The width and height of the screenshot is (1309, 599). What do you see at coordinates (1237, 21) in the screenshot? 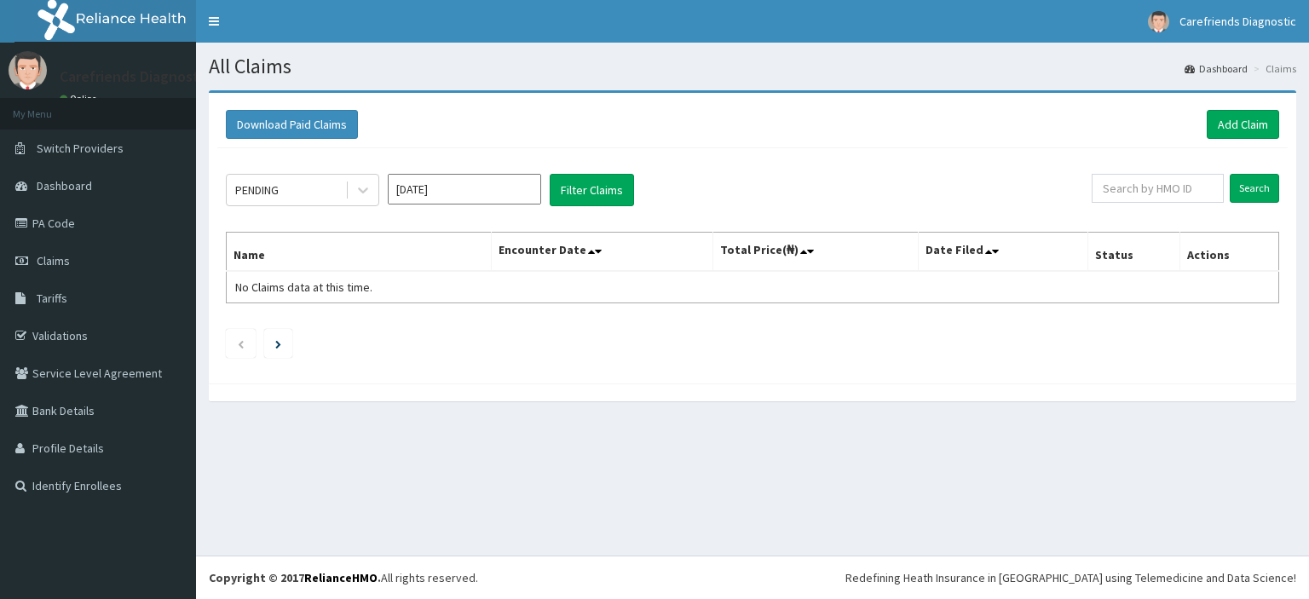
I see `span: Carefriends Diagnostic` at bounding box center [1237, 21].